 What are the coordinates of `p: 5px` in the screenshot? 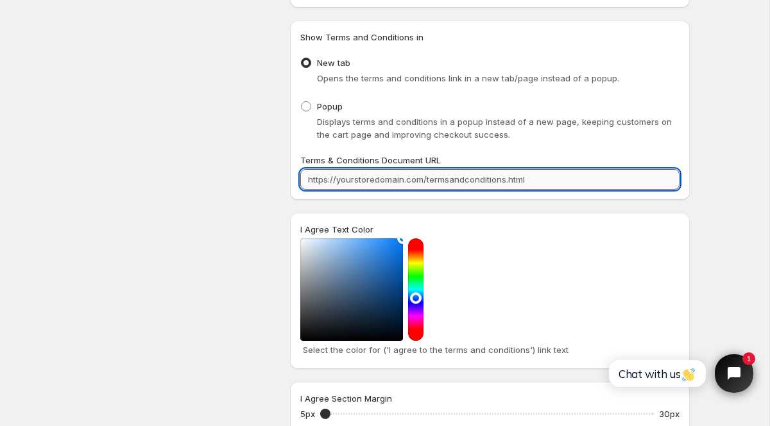 It's located at (307, 414).